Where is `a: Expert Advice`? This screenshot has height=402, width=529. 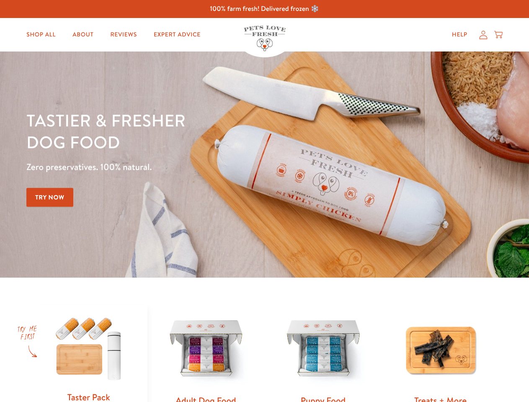 a: Expert Advice is located at coordinates (177, 35).